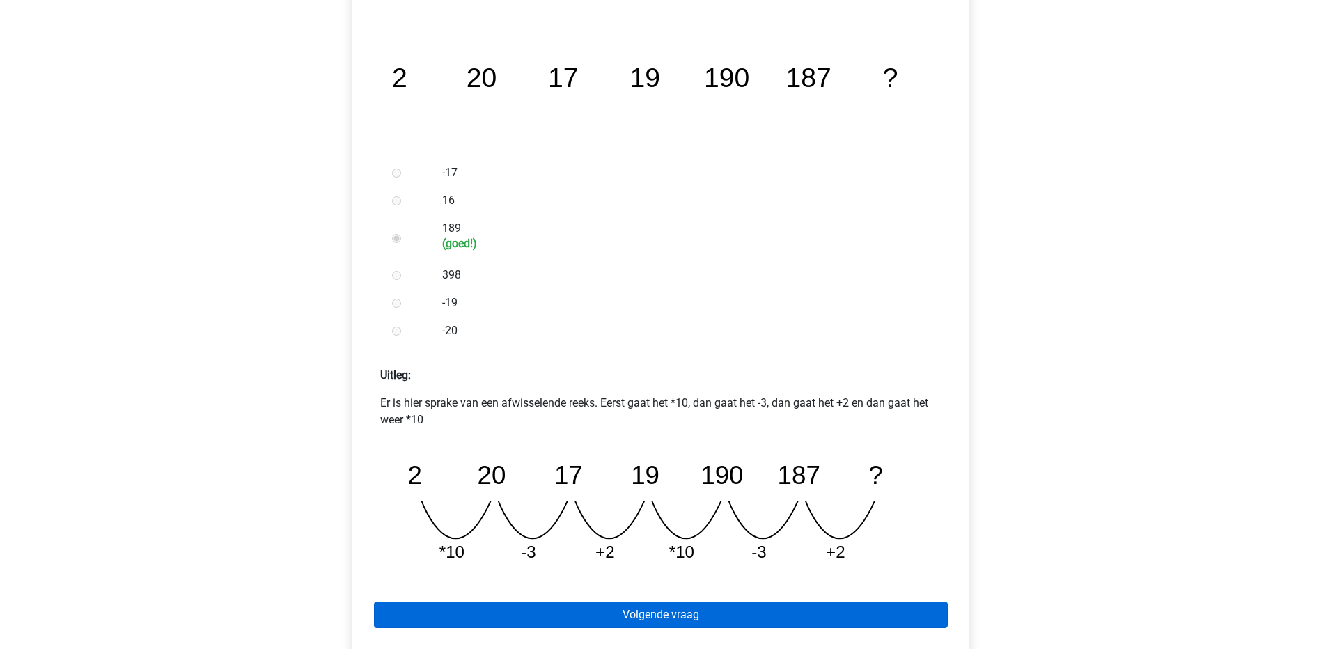  I want to click on label: -19, so click(683, 303).